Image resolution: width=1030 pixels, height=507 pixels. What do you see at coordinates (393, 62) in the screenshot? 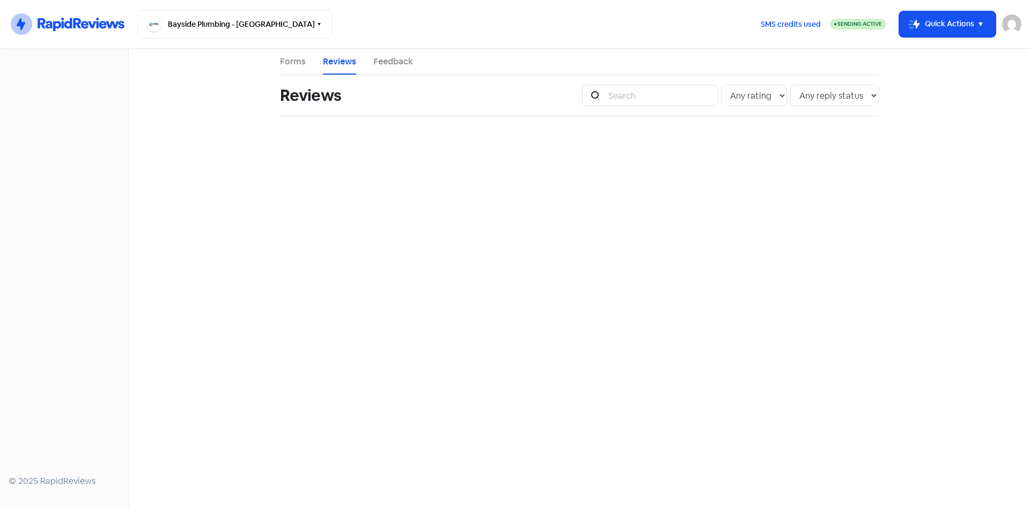
I see `a: Feedback` at bounding box center [393, 62].